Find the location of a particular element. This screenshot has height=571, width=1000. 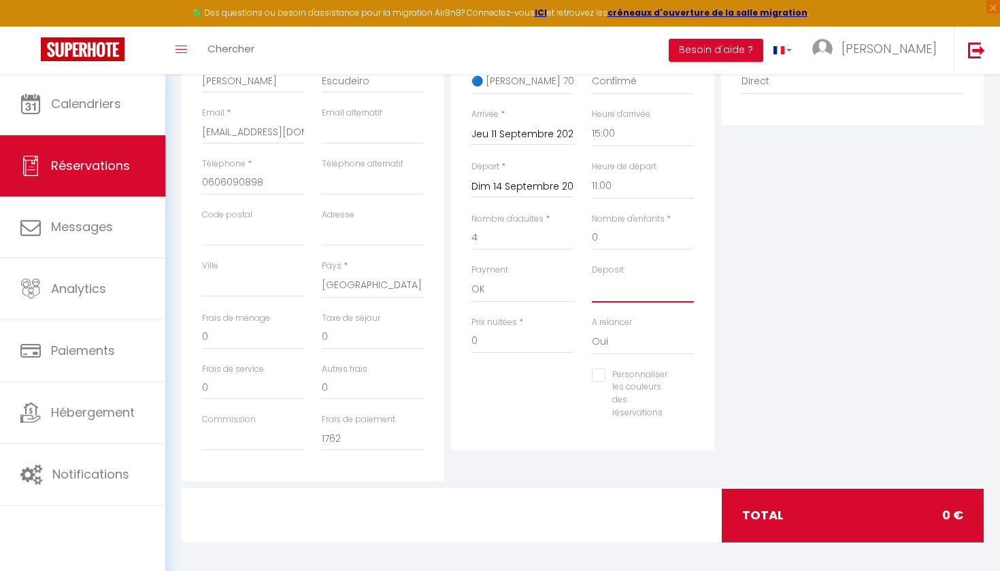

label: Payment is located at coordinates (490, 270).